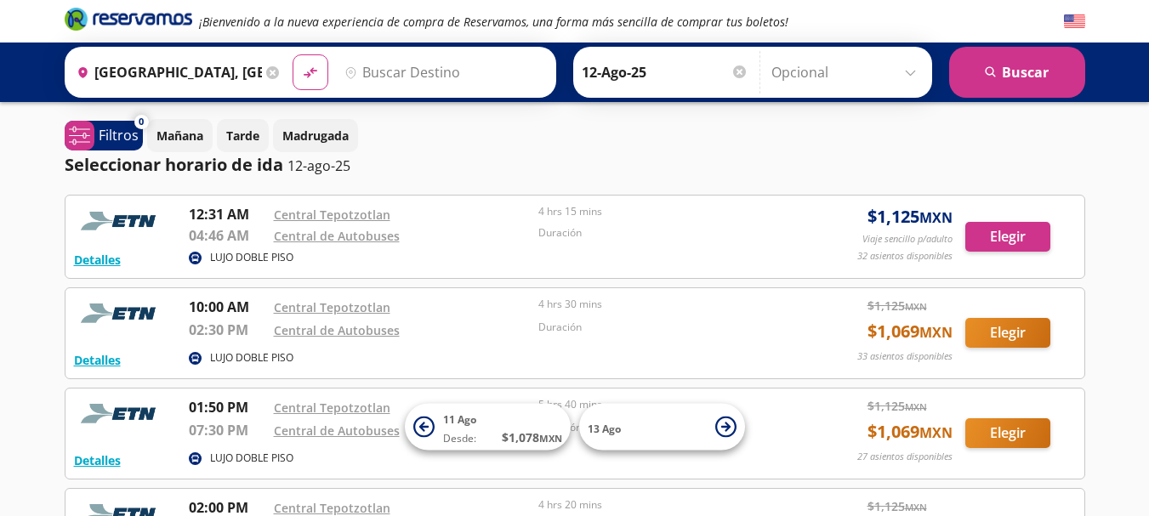 This screenshot has width=1149, height=516. Describe the element at coordinates (141, 122) in the screenshot. I see `span: 0` at that location.